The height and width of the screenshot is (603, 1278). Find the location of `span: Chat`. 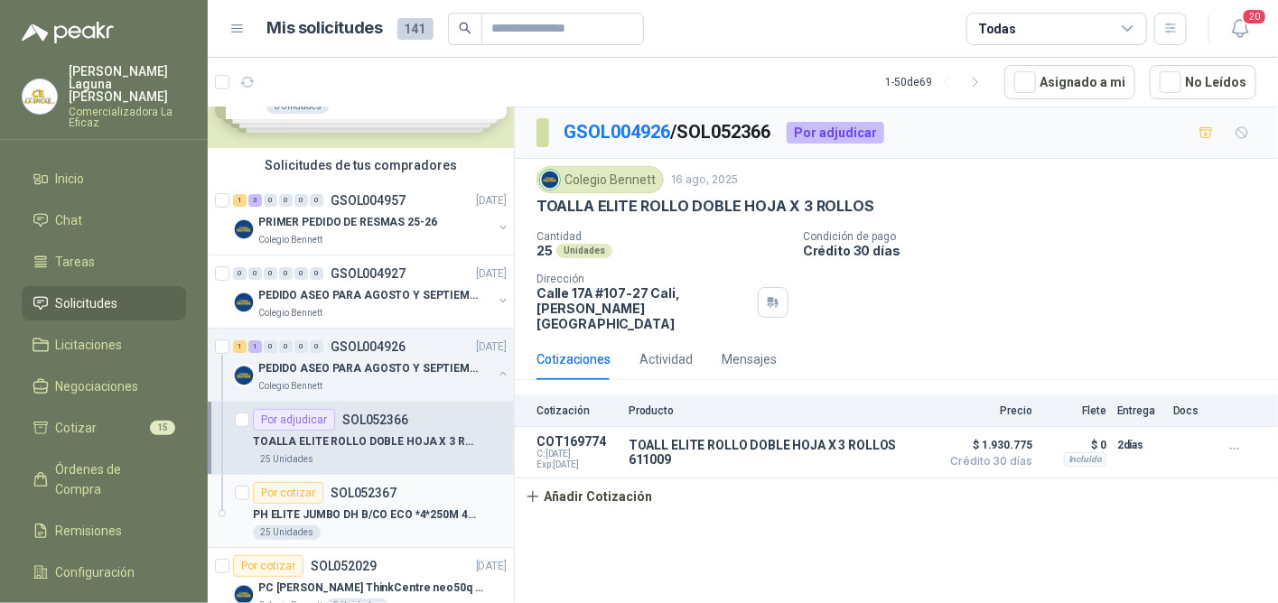

span: Chat is located at coordinates (70, 220).